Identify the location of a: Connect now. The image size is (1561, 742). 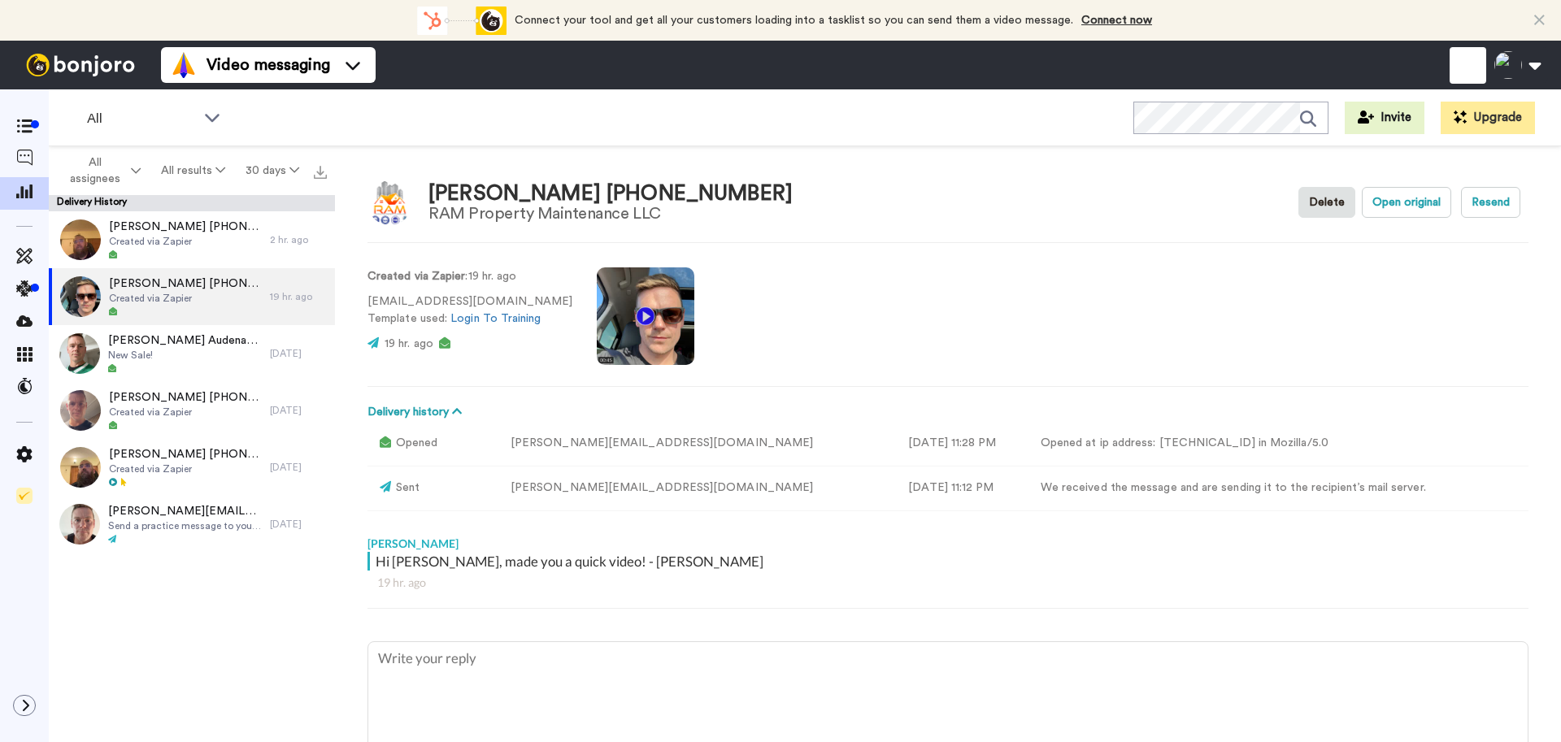
(1116, 20).